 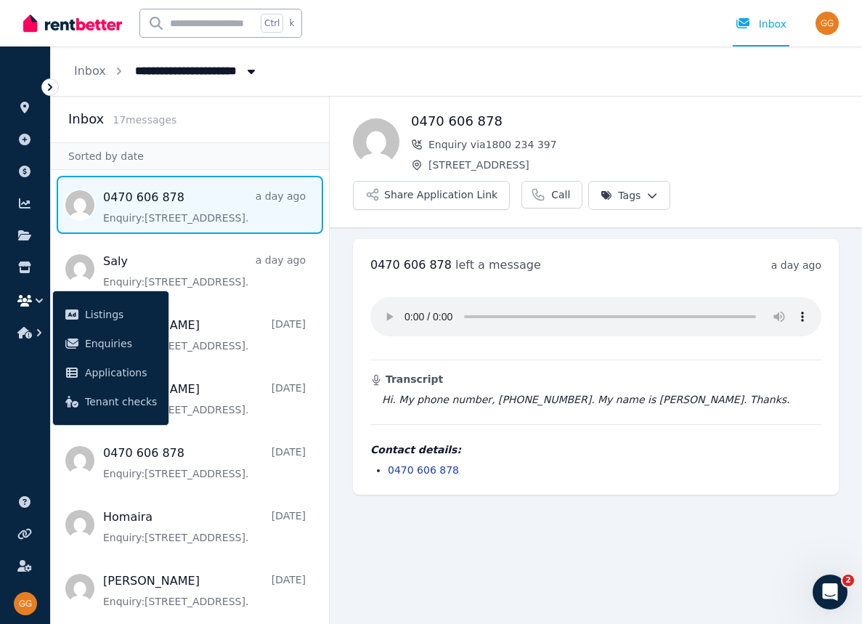 I want to click on a: Listings, so click(x=110, y=315).